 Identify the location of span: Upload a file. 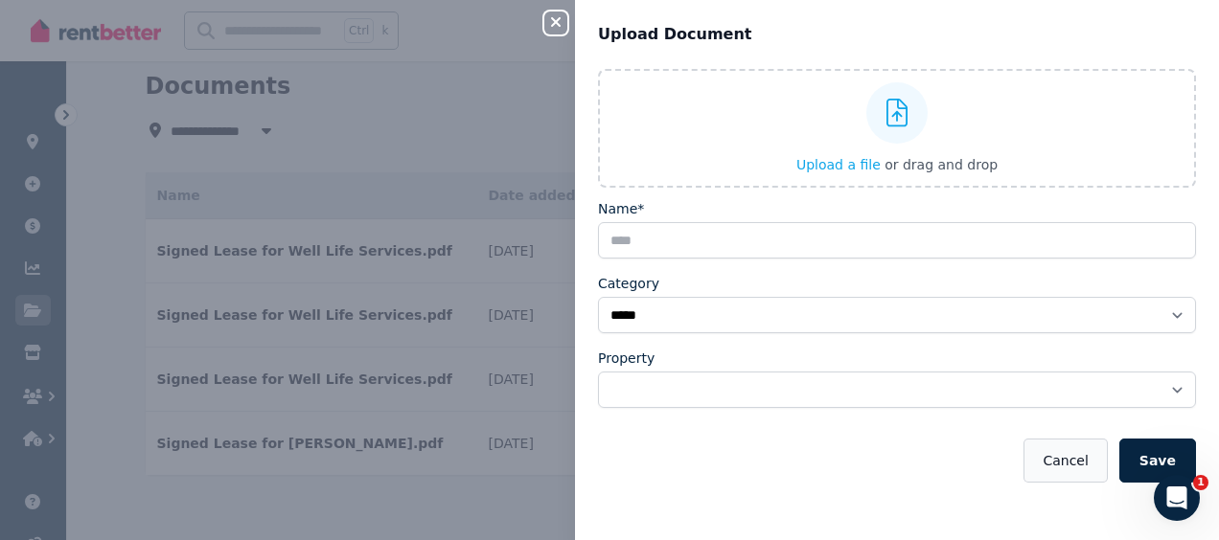
(838, 165).